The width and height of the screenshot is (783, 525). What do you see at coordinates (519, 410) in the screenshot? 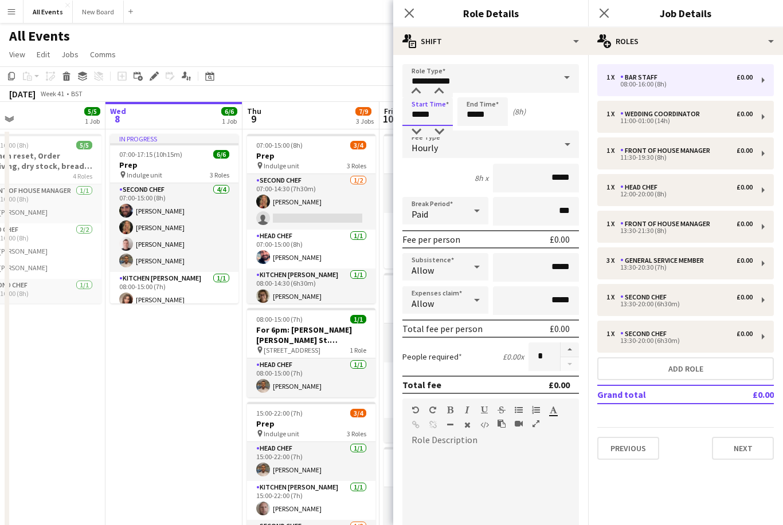
I see `button: Unordered List` at bounding box center [519, 410].